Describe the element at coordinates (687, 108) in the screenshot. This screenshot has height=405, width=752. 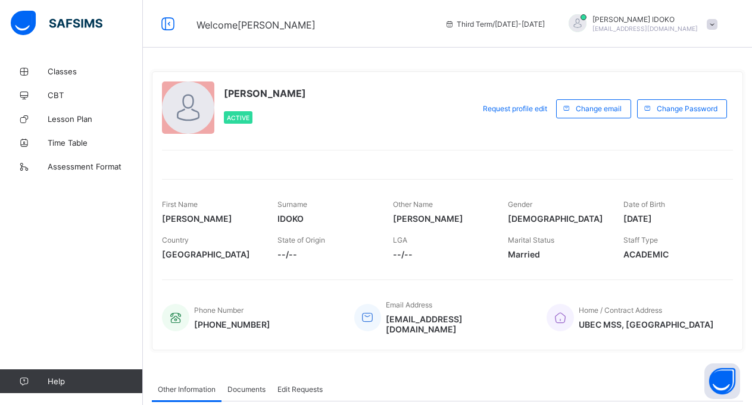
I see `span: Change Password` at that location.